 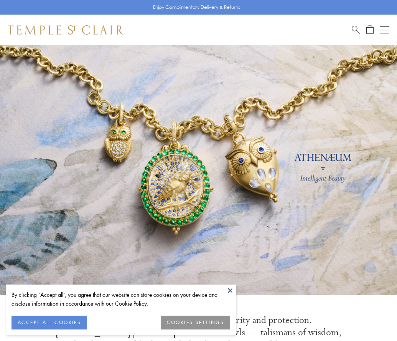 What do you see at coordinates (197, 7) in the screenshot?
I see `p: Enjoy Complimentary Delivery & Returns` at bounding box center [197, 7].